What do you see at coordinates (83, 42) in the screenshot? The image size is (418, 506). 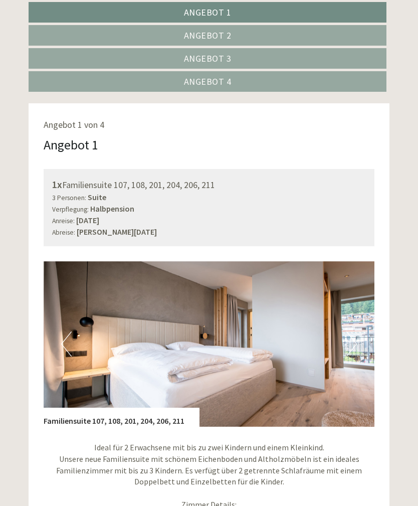 I see `div: Guten Tag, wie können wir Ihnen helfen?` at bounding box center [83, 42].